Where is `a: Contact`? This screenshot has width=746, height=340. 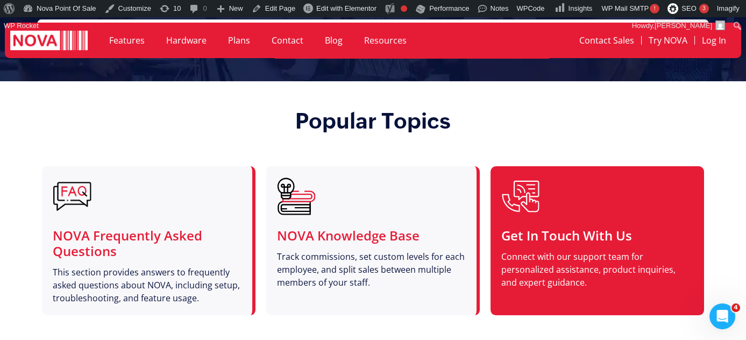 a: Contact is located at coordinates (287, 40).